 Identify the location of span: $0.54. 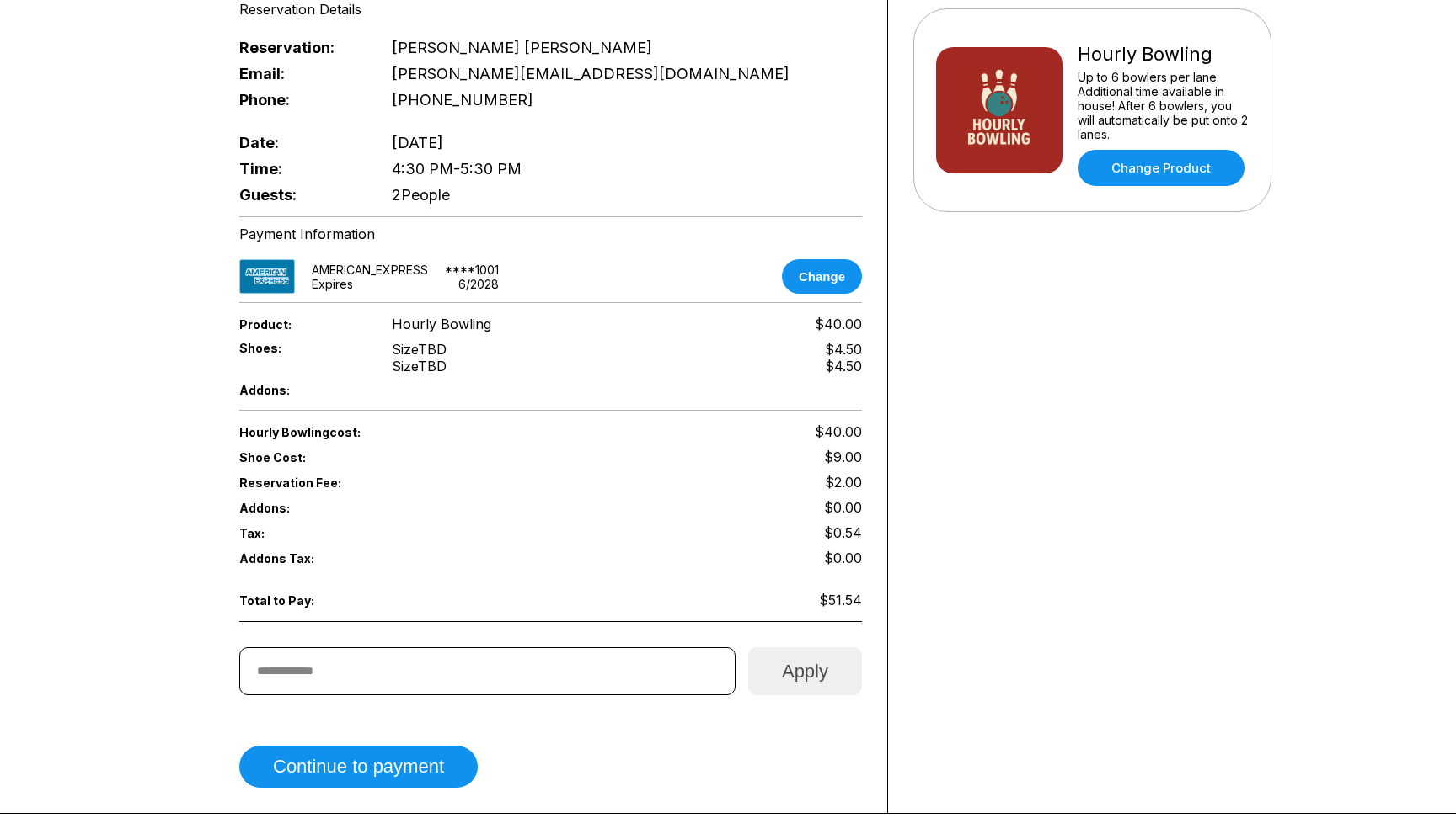
(842, 533).